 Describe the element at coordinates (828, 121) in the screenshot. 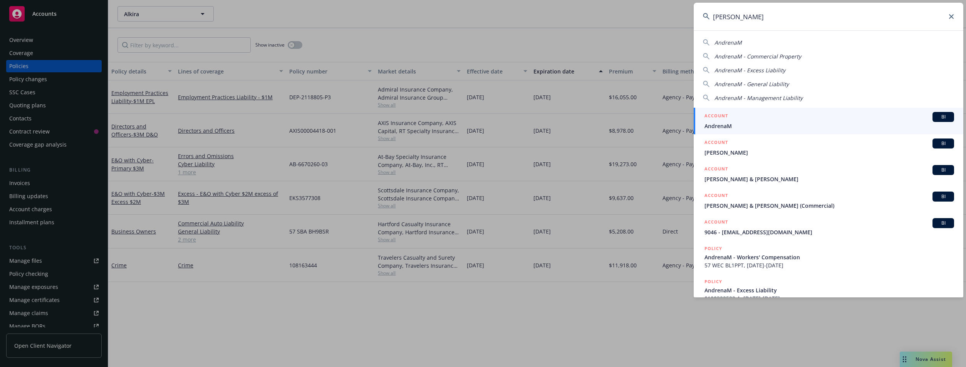

I see `a: ACCOUNTBIAndrenaM` at that location.